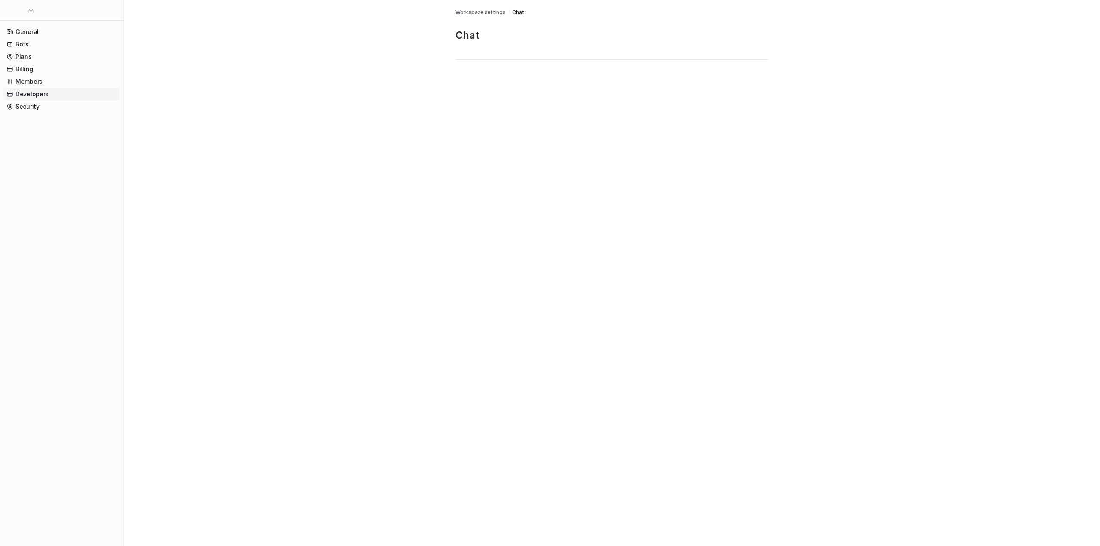 This screenshot has height=546, width=1100. Describe the element at coordinates (61, 82) in the screenshot. I see `a: Members` at that location.